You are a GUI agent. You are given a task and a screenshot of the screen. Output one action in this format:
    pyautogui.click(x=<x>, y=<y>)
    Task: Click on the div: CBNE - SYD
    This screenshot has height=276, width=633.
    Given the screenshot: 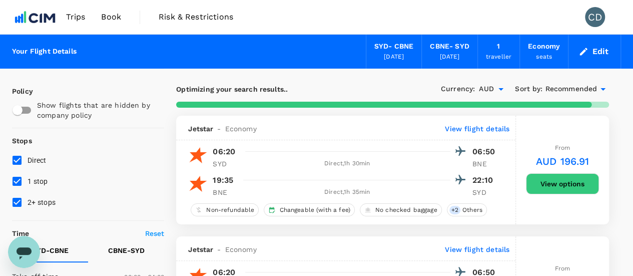 What is the action you would take?
    pyautogui.click(x=449, y=47)
    